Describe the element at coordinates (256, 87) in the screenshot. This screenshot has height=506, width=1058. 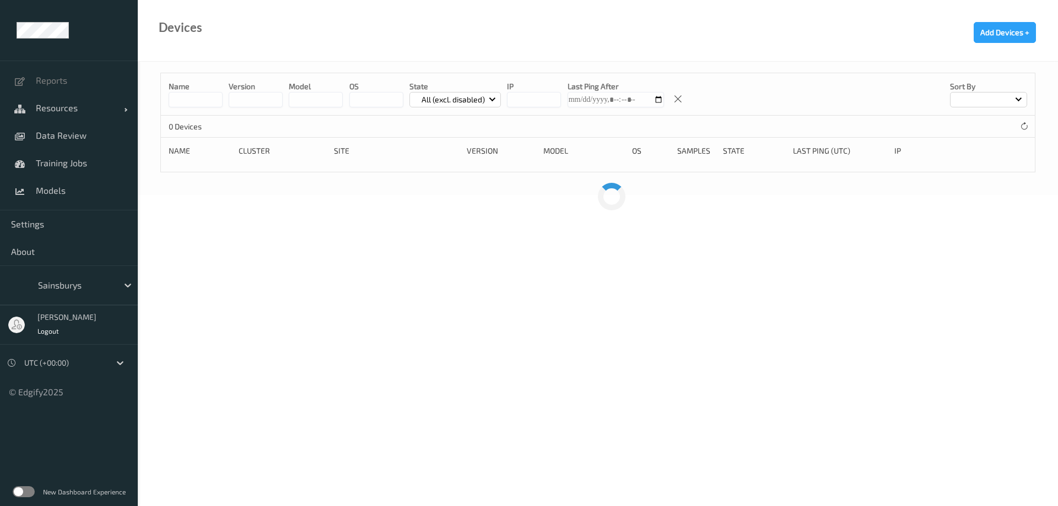
I see `p: version` at that location.